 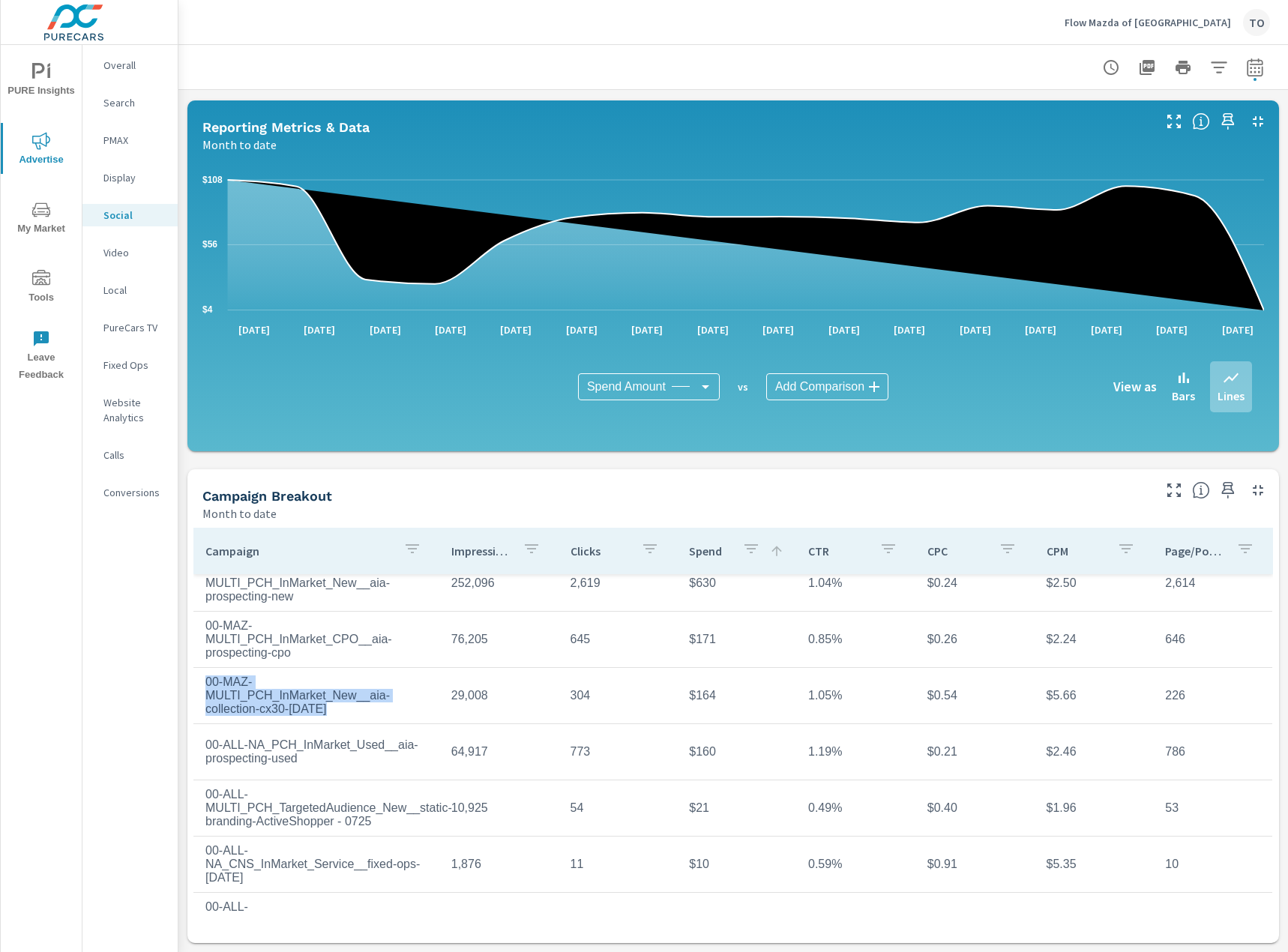 What do you see at coordinates (129, 178) in the screenshot?
I see `div: Display` at bounding box center [129, 178].